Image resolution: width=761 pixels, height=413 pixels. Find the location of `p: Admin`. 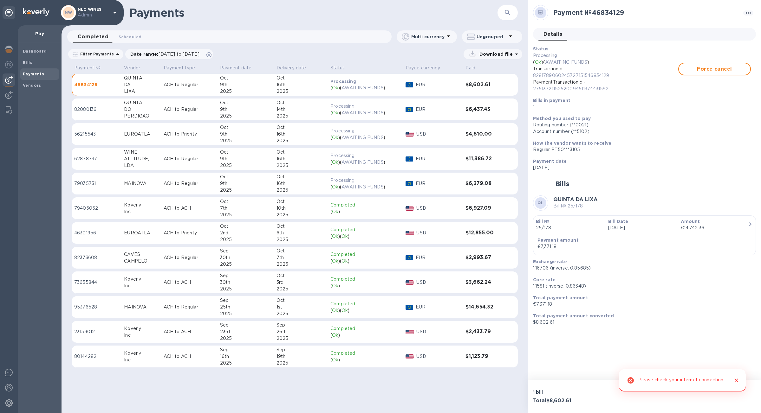

p: Admin is located at coordinates (94, 15).